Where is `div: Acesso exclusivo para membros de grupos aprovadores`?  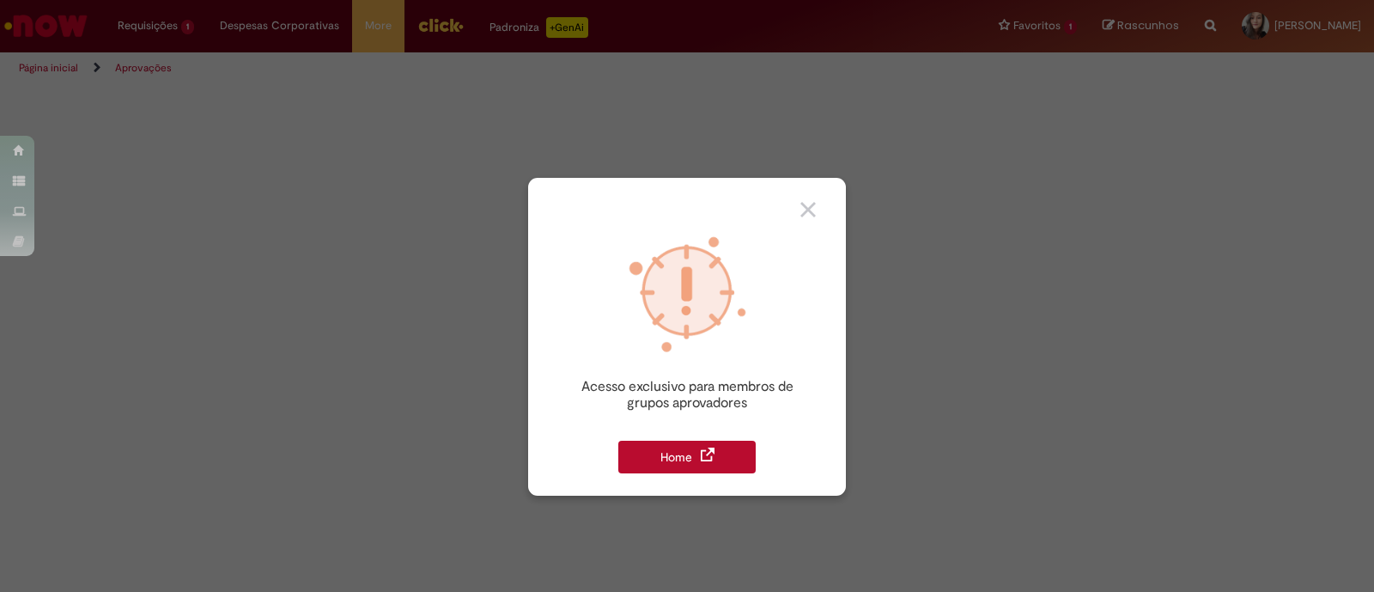
div: Acesso exclusivo para membros de grupos aprovadores is located at coordinates (687, 395).